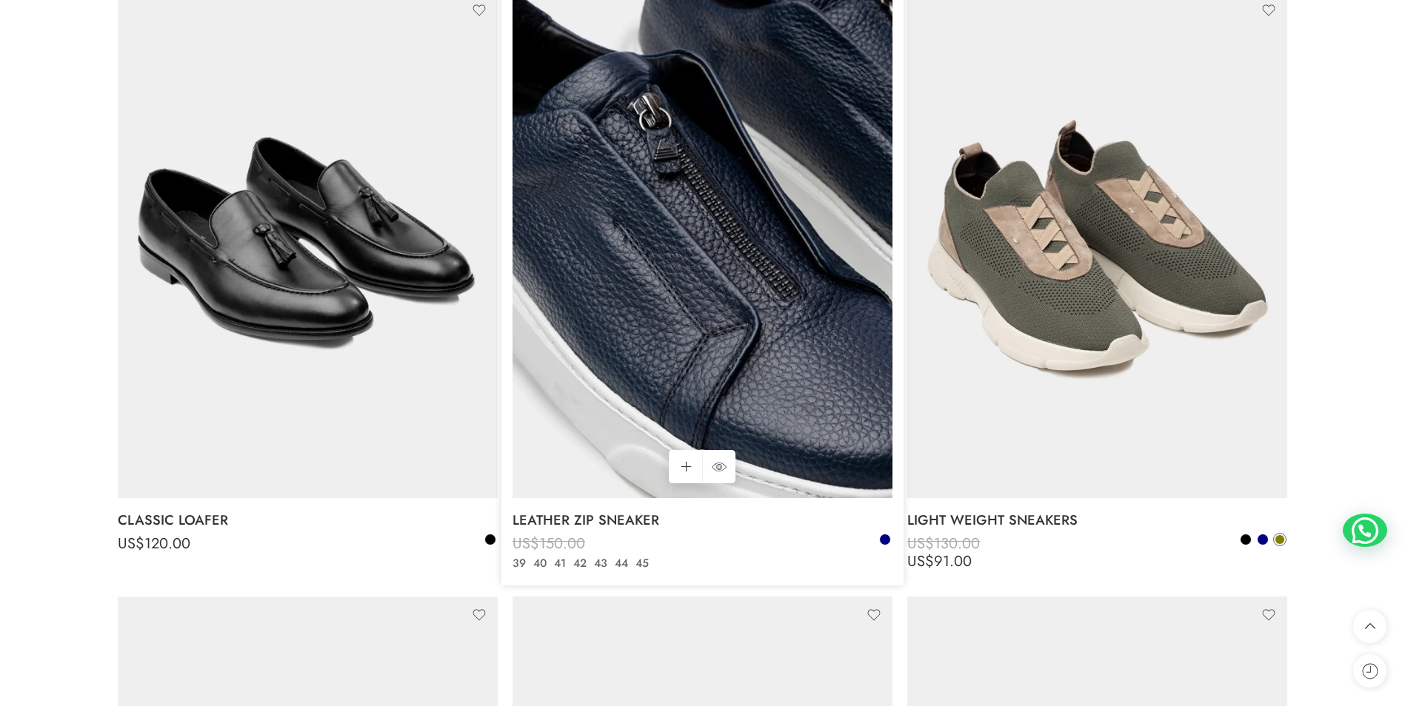 This screenshot has height=706, width=1405. What do you see at coordinates (939, 561) in the screenshot?
I see `bdi: 91.00` at bounding box center [939, 561].